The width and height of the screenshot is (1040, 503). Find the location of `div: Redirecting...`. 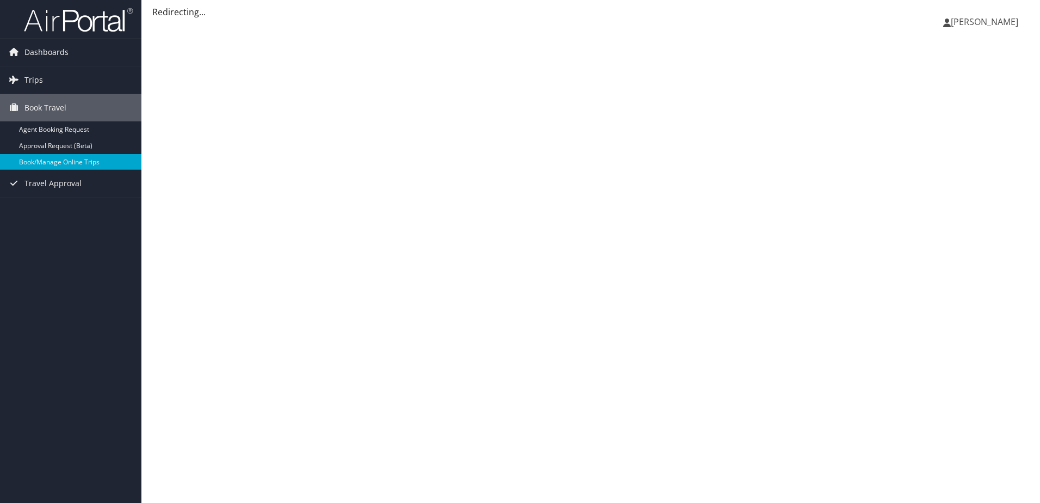

div: Redirecting... is located at coordinates (591, 12).